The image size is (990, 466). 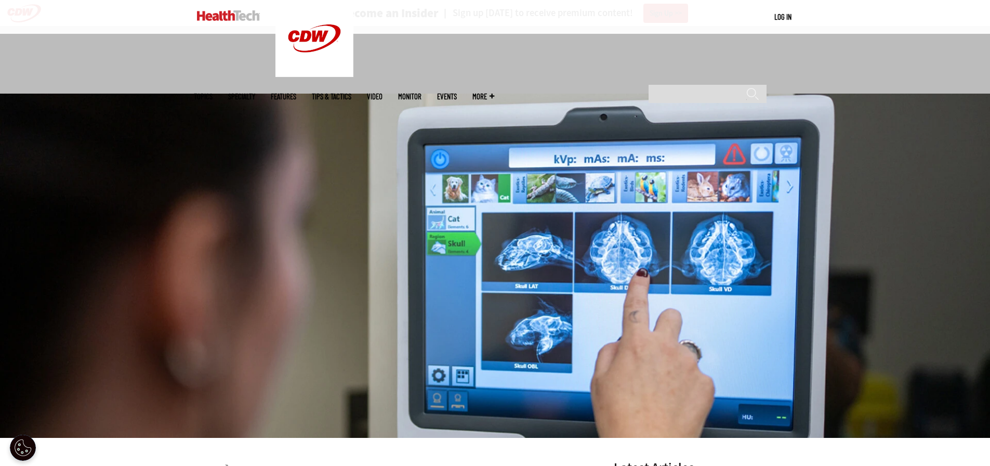 I want to click on span: Topics, so click(x=203, y=96).